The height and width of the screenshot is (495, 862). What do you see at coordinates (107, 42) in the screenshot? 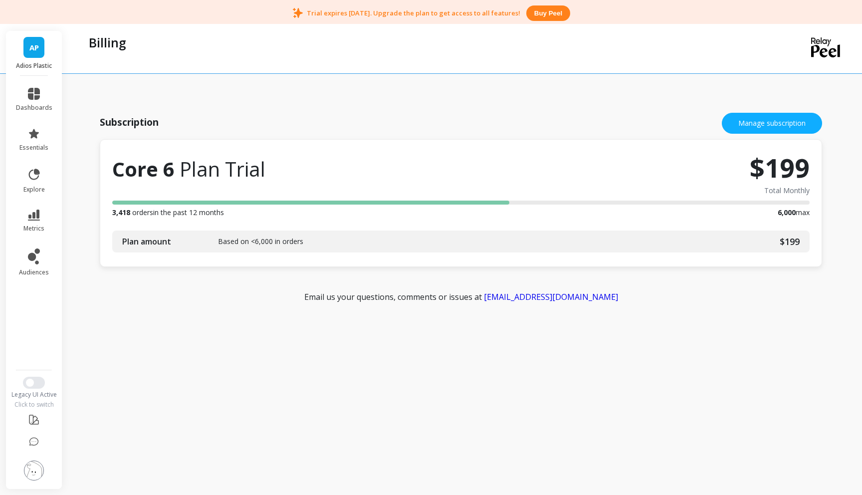
I see `p: Billing` at bounding box center [107, 42].